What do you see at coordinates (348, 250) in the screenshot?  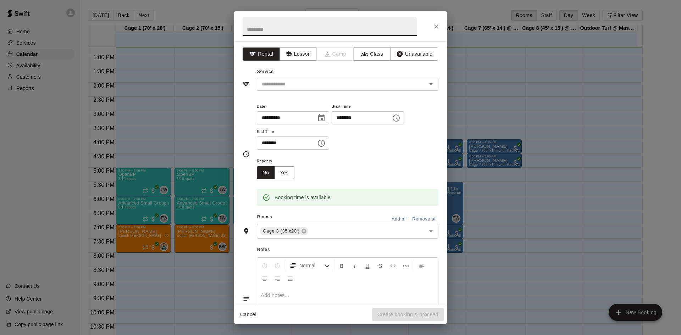 I see `span: Notes` at bounding box center [348, 250].